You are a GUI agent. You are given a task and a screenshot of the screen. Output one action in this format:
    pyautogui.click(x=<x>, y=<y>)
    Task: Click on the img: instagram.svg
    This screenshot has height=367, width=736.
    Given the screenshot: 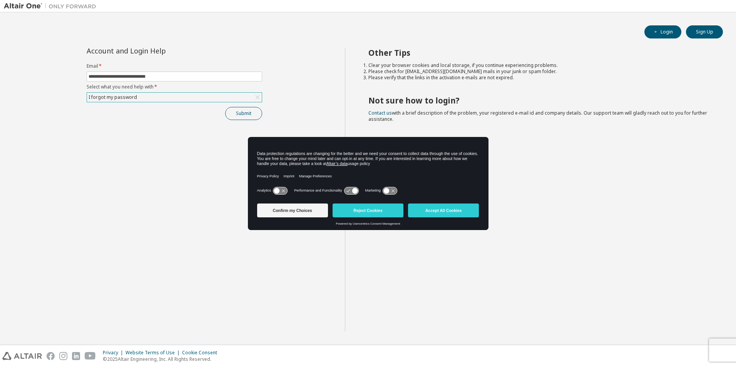 What is the action you would take?
    pyautogui.click(x=63, y=356)
    